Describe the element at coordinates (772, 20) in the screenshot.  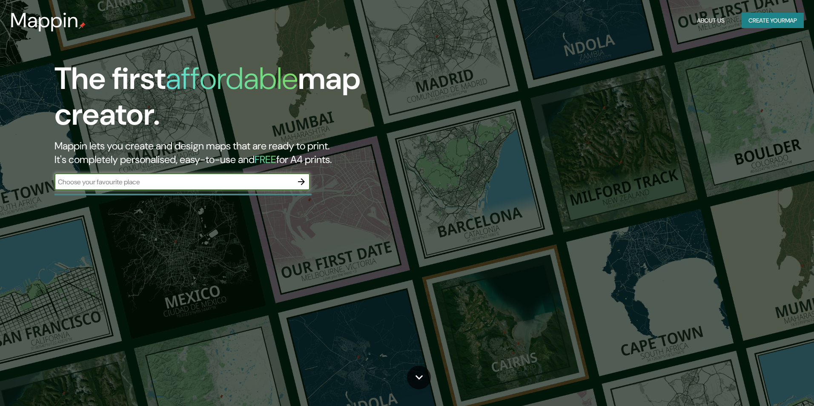
I see `button: Create yourmap` at that location.